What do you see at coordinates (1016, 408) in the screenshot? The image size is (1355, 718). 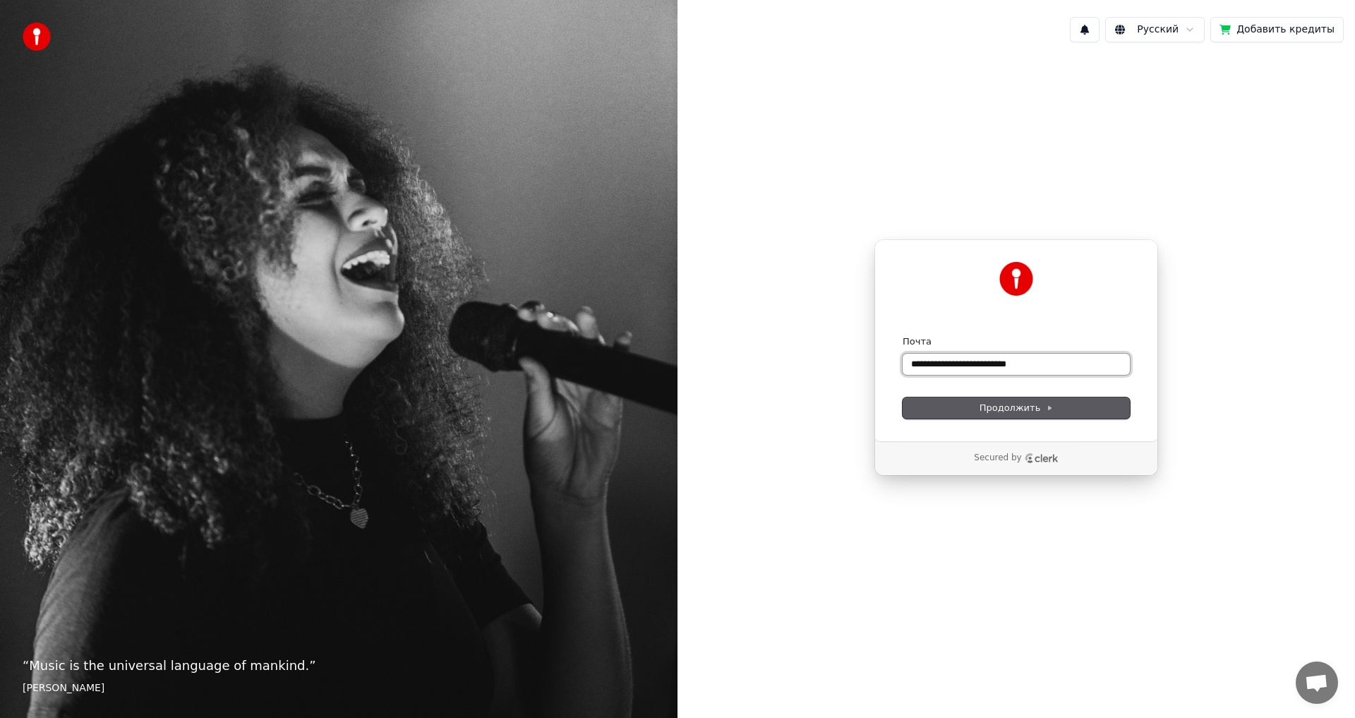 I see `span: Продолжить` at bounding box center [1016, 408].